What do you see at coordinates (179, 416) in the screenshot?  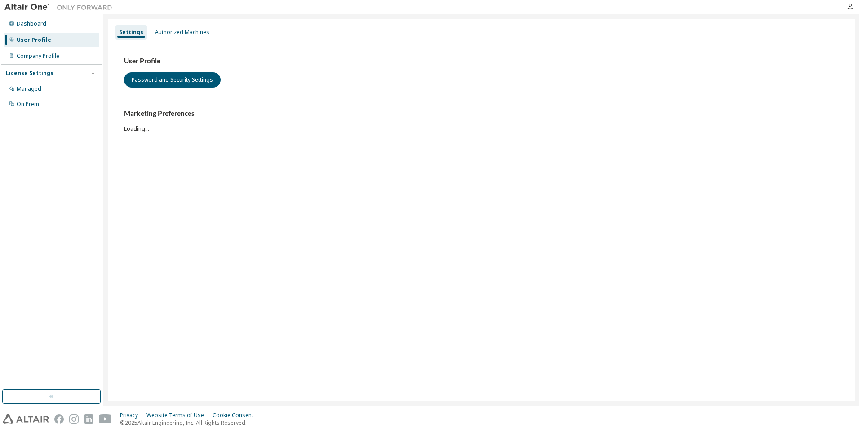 I see `div: Website Terms of Use` at bounding box center [179, 416].